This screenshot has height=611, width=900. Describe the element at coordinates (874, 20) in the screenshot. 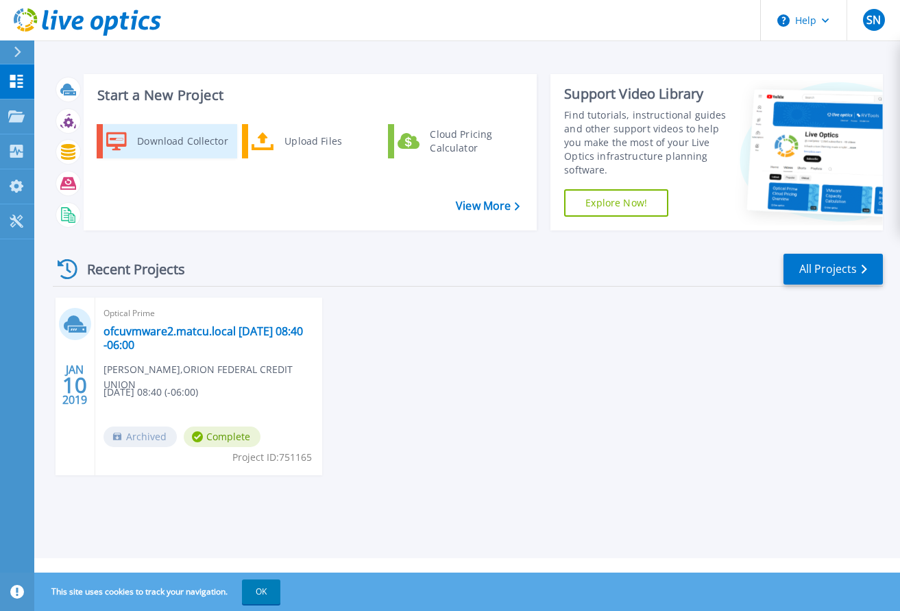

I see `span: SN` at that location.